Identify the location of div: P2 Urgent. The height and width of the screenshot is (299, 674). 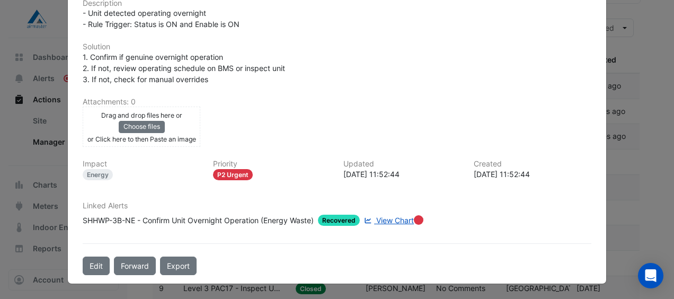
(233, 174).